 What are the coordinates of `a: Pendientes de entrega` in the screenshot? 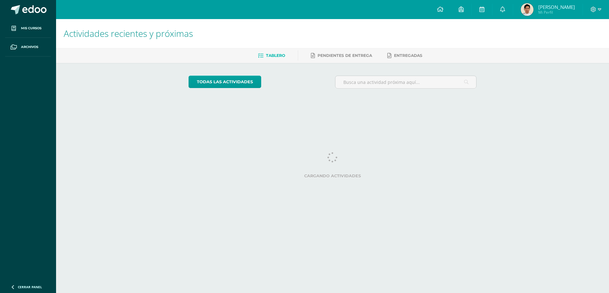 It's located at (341, 56).